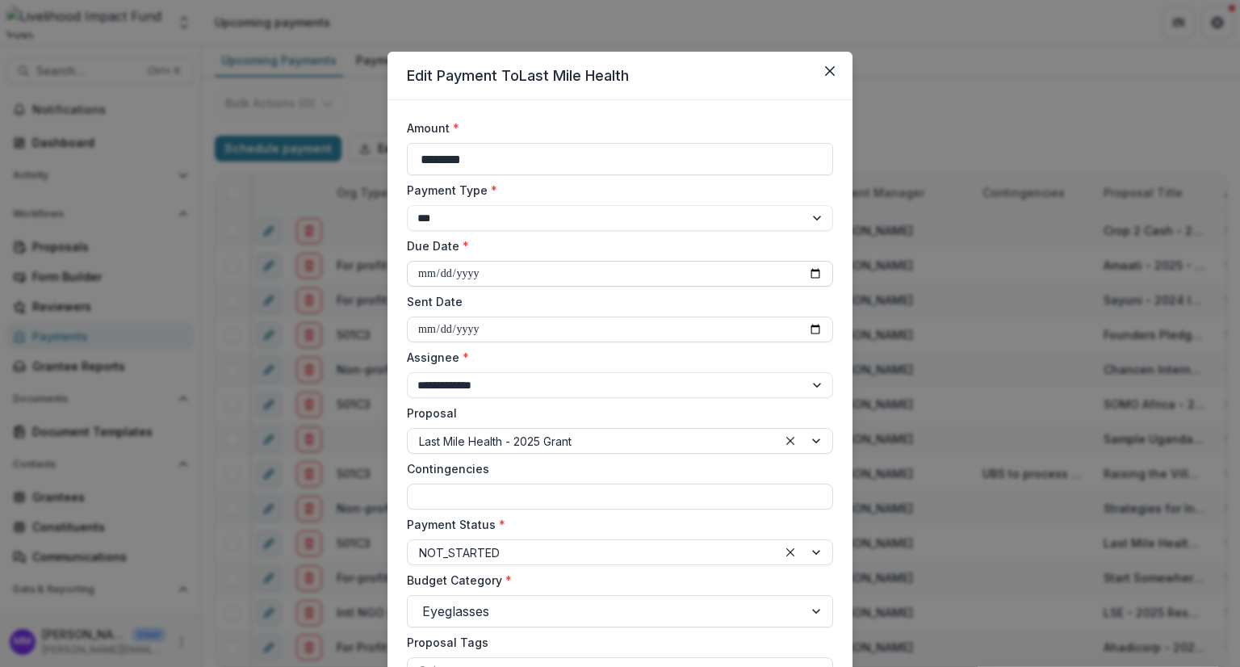 This screenshot has height=667, width=1240. I want to click on label: Amount, so click(615, 128).